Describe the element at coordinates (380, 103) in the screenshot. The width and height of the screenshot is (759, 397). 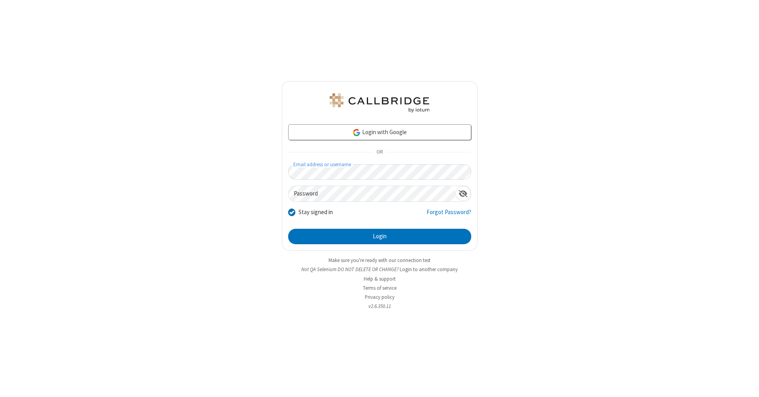
I see `img: QA Selenium DO NOT DELETE OR CHANGE` at that location.